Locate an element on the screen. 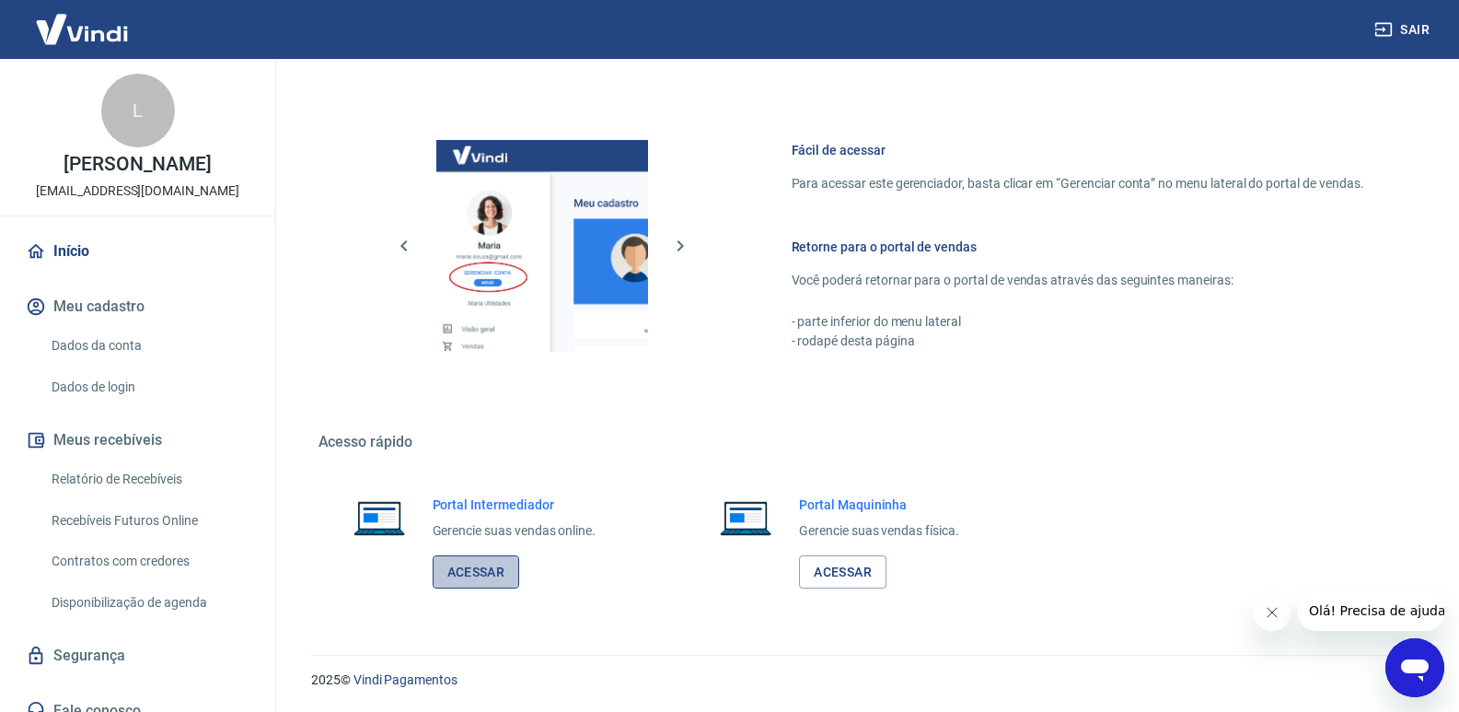  span: Olá! Precisa de ajuda? is located at coordinates (83, 20).